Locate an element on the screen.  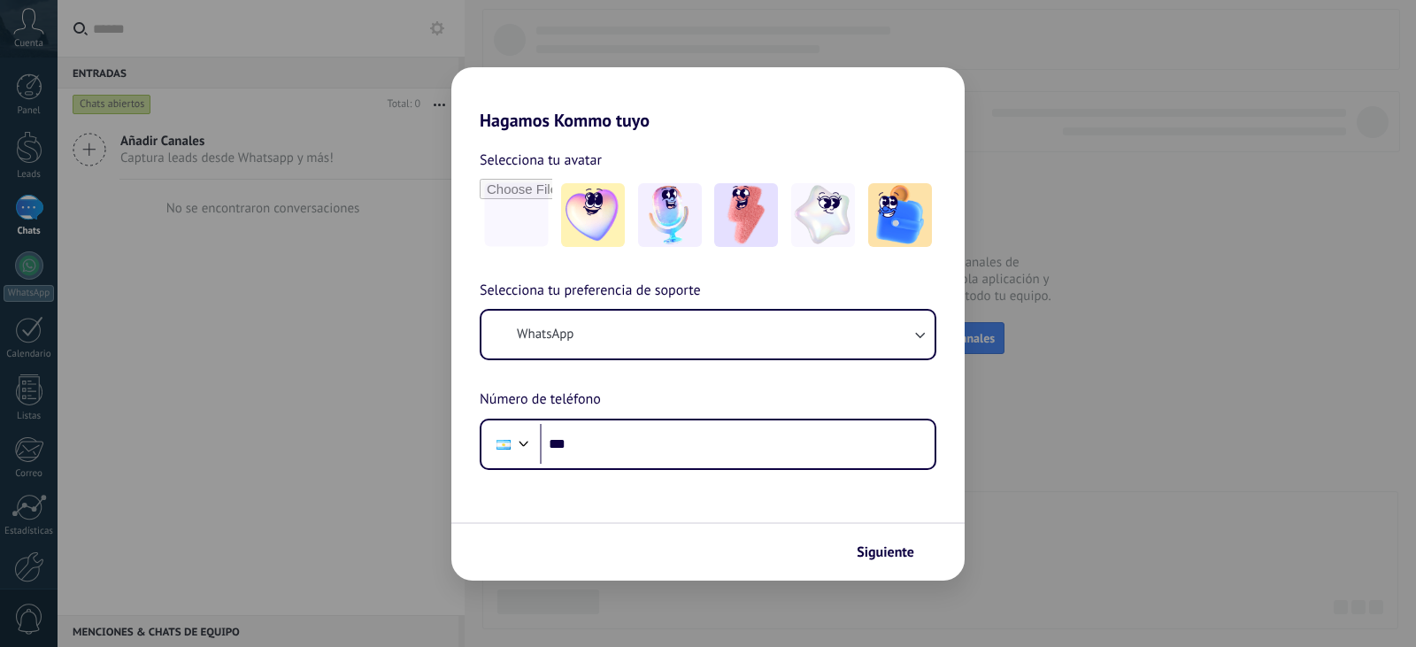
button: WhatsApp is located at coordinates (708, 335).